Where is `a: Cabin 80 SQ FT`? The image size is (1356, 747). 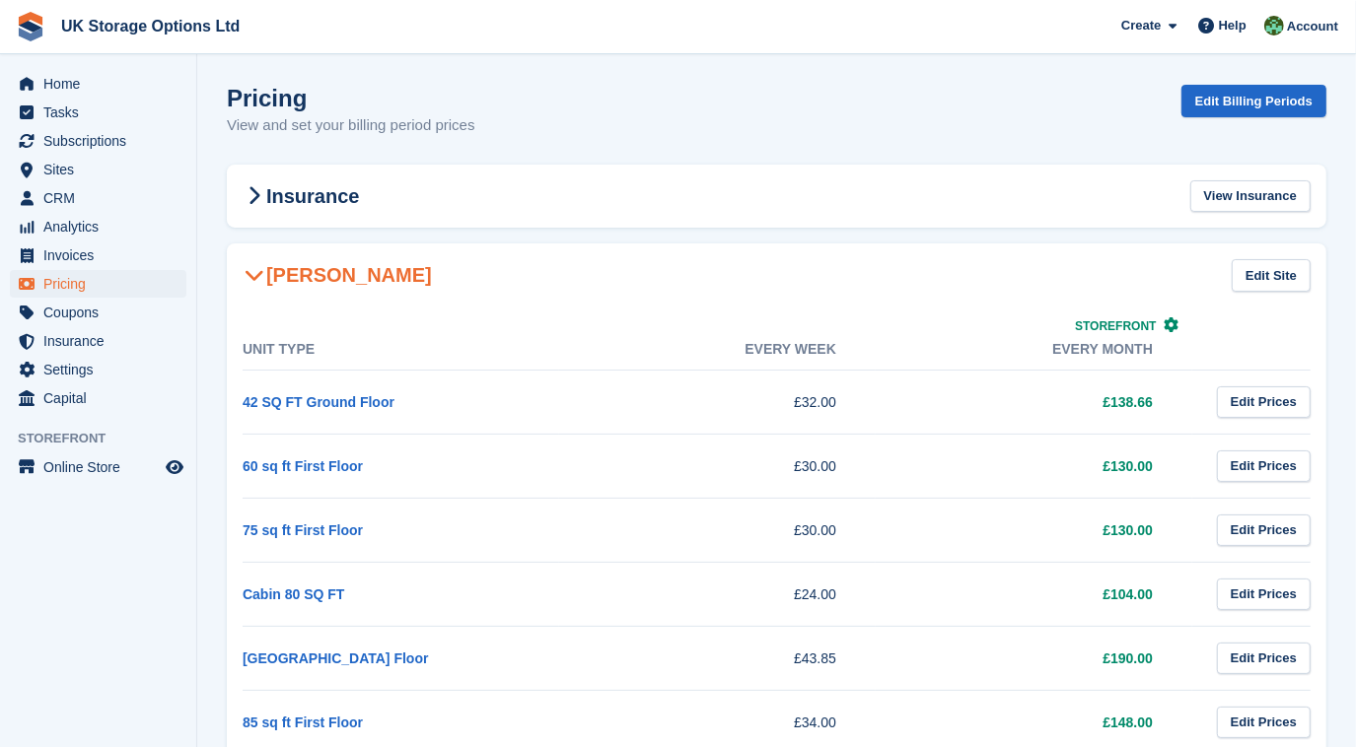 a: Cabin 80 SQ FT is located at coordinates (293, 595).